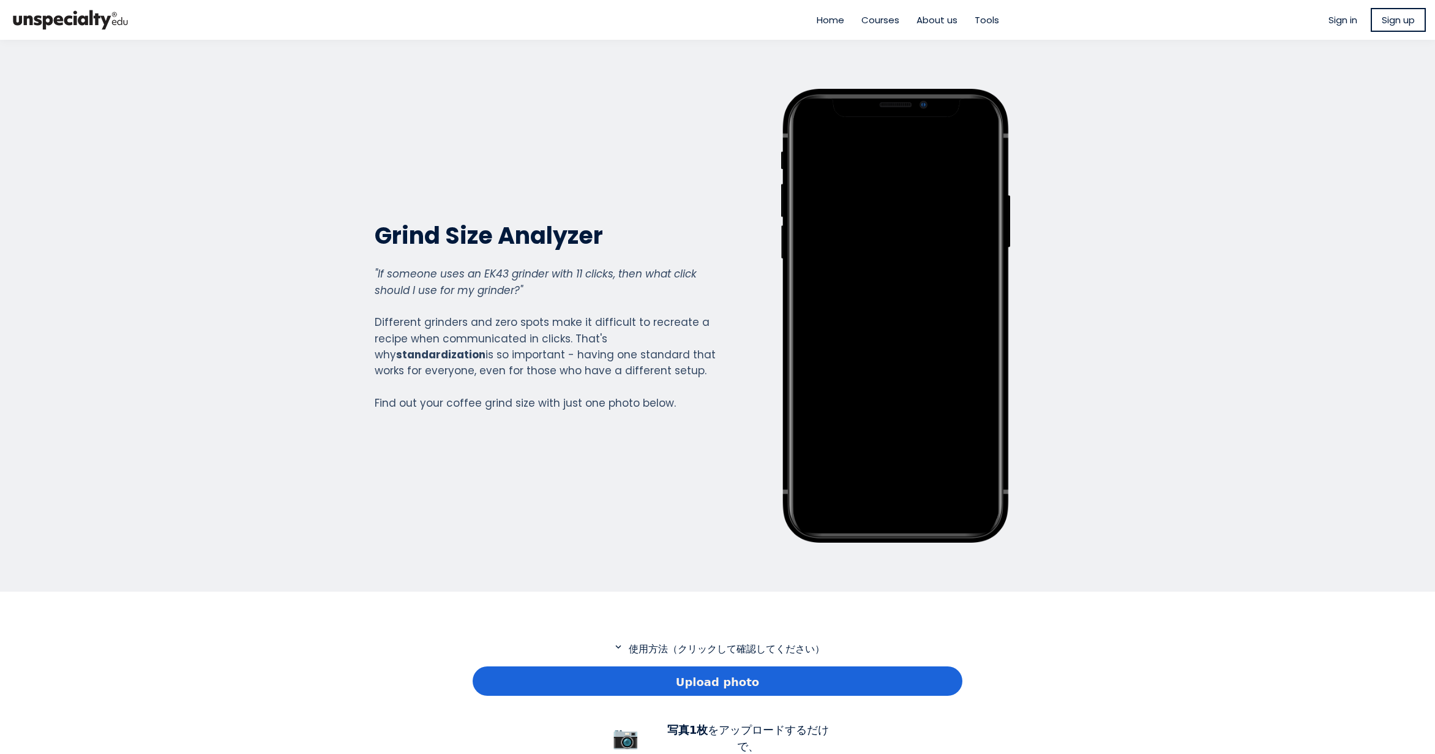 The image size is (1435, 754). Describe the element at coordinates (688, 729) in the screenshot. I see `b: 写真1枚` at that location.